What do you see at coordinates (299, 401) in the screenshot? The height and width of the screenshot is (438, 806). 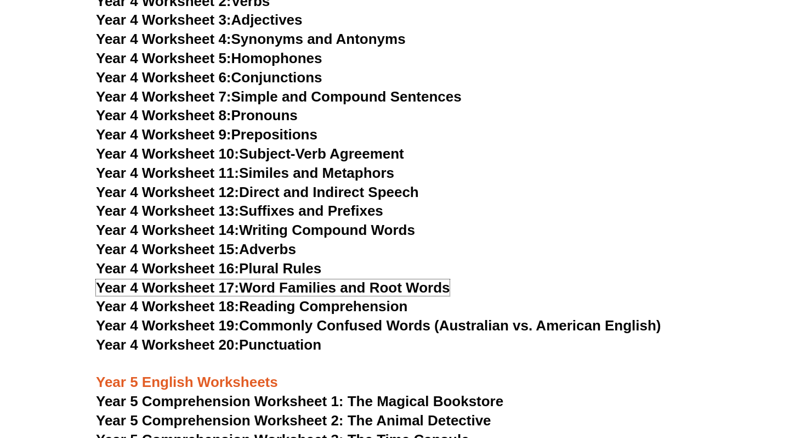 I see `span: Year 5 Comprehension Worksheet 1: The Magical Bookstore` at bounding box center [299, 401].